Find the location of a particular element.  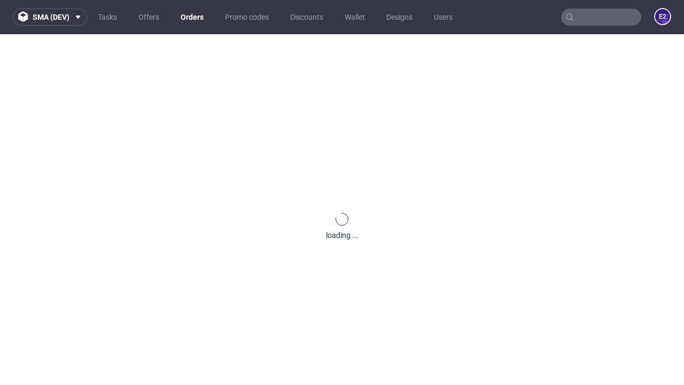

a: Offers is located at coordinates (148, 17).